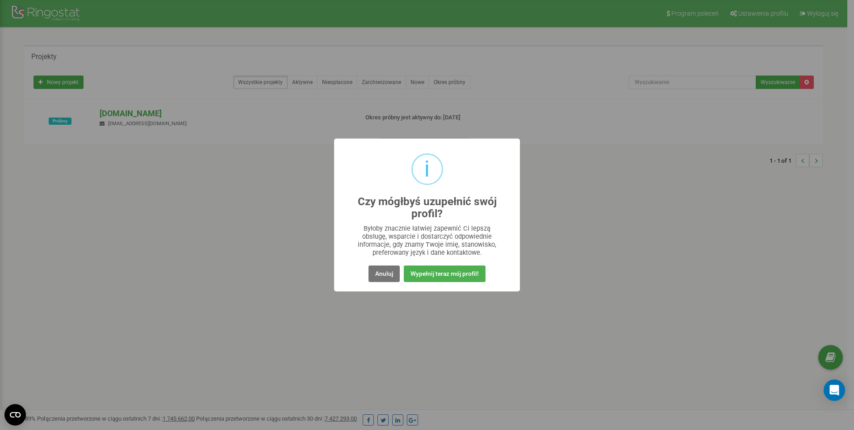 This screenshot has width=854, height=430. I want to click on div: i, so click(427, 169).